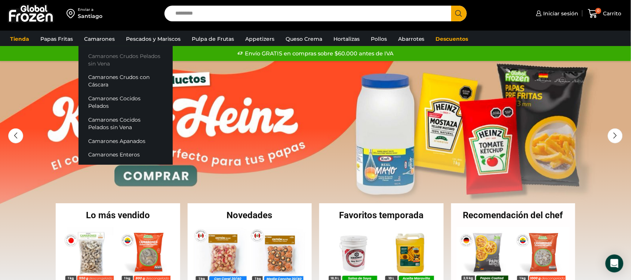 The height and width of the screenshot is (280, 631). I want to click on a: Tienda, so click(19, 39).